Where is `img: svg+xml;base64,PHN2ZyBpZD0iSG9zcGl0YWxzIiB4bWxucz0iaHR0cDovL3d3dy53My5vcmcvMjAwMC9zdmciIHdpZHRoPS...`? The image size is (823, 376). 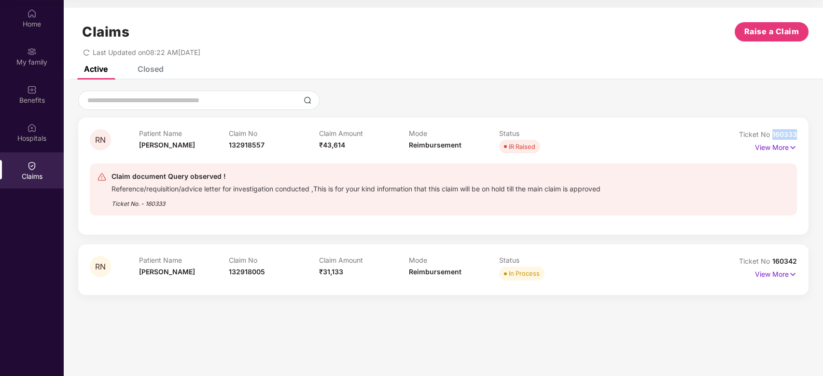 img: svg+xml;base64,PHN2ZyBpZD0iSG9zcGl0YWxzIiB4bWxucz0iaHR0cDovL3d3dy53My5vcmcvMjAwMC9zdmciIHdpZHRoPS... is located at coordinates (32, 128).